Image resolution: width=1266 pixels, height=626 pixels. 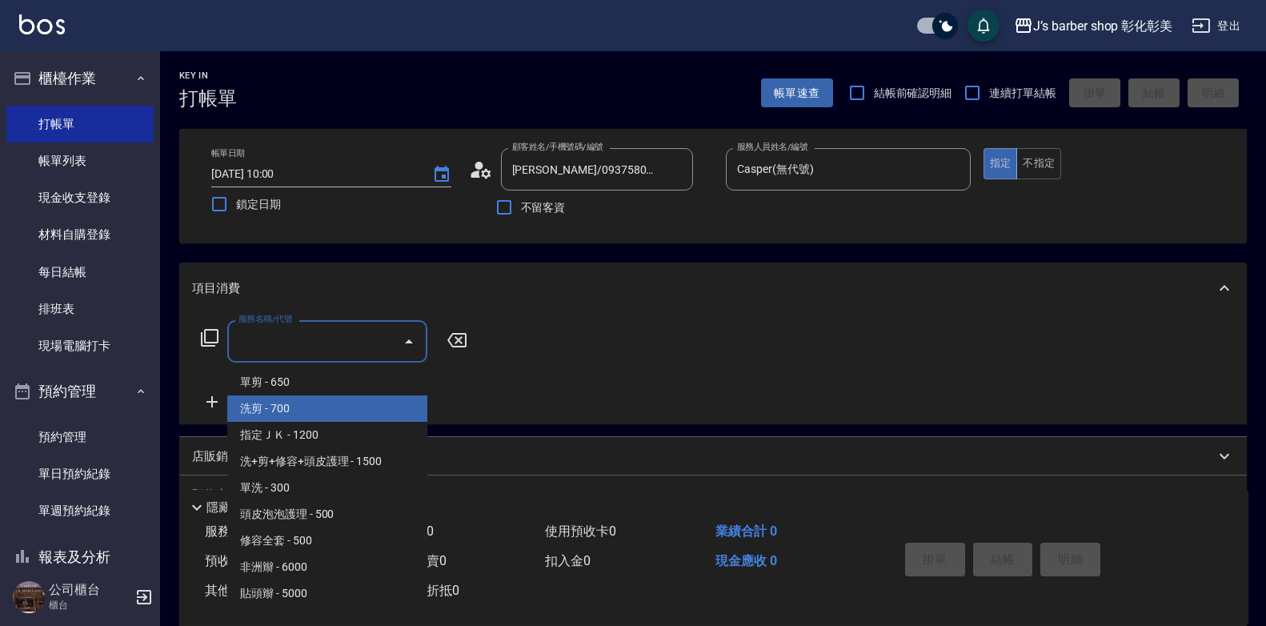 What do you see at coordinates (80, 474) in the screenshot?
I see `a: 單日預約紀錄` at bounding box center [80, 474].